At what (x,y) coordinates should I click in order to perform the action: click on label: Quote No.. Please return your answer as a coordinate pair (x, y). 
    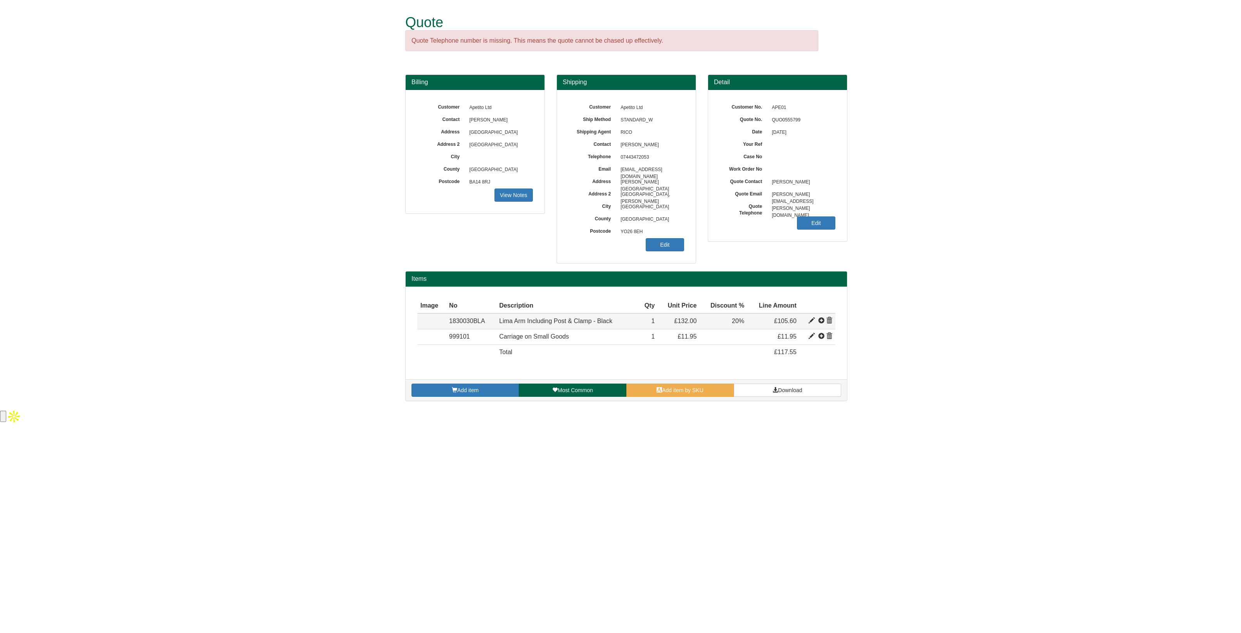
    Looking at the image, I should click on (744, 118).